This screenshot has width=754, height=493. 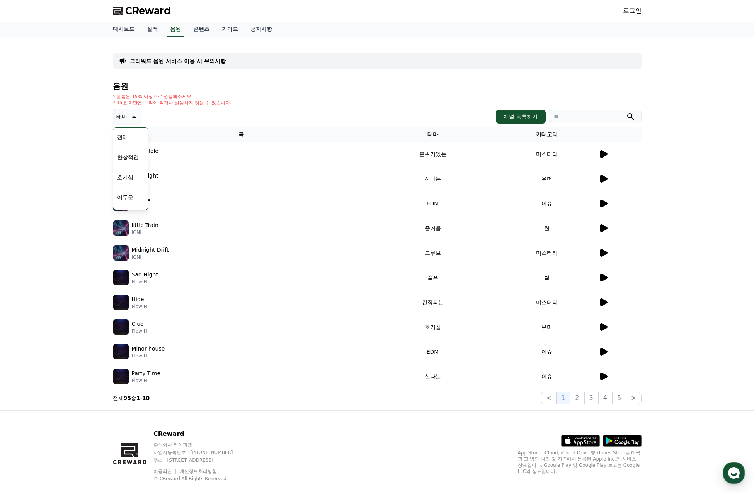 I want to click on p: * 35초 미만은 수익이 적거나 발생하지 않을 수 있습니다., so click(x=172, y=103).